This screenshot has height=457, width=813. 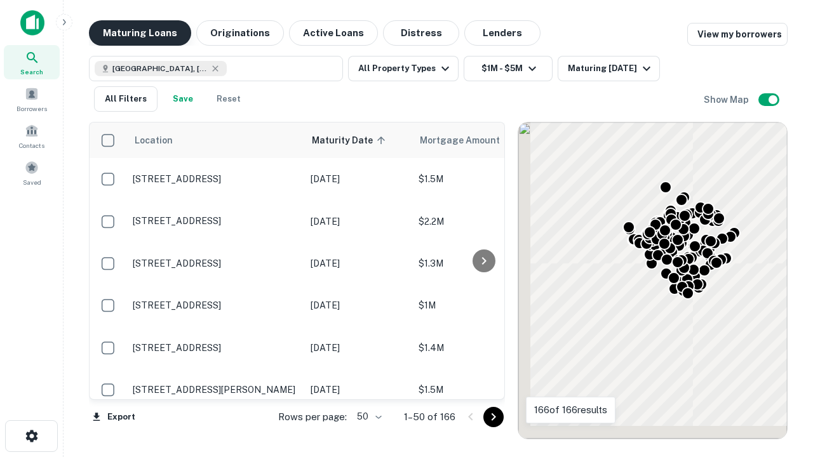 I want to click on div: Search, so click(x=32, y=62).